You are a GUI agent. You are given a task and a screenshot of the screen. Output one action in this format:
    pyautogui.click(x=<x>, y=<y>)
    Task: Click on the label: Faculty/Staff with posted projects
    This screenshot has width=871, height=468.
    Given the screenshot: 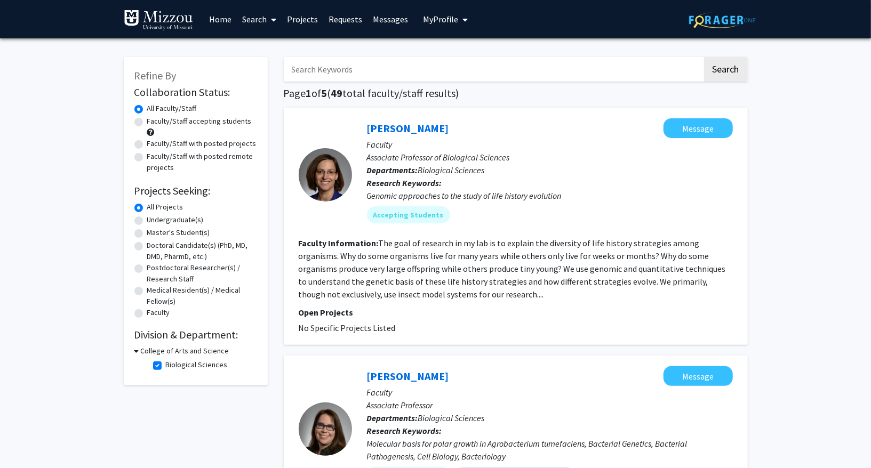 What is the action you would take?
    pyautogui.click(x=202, y=144)
    